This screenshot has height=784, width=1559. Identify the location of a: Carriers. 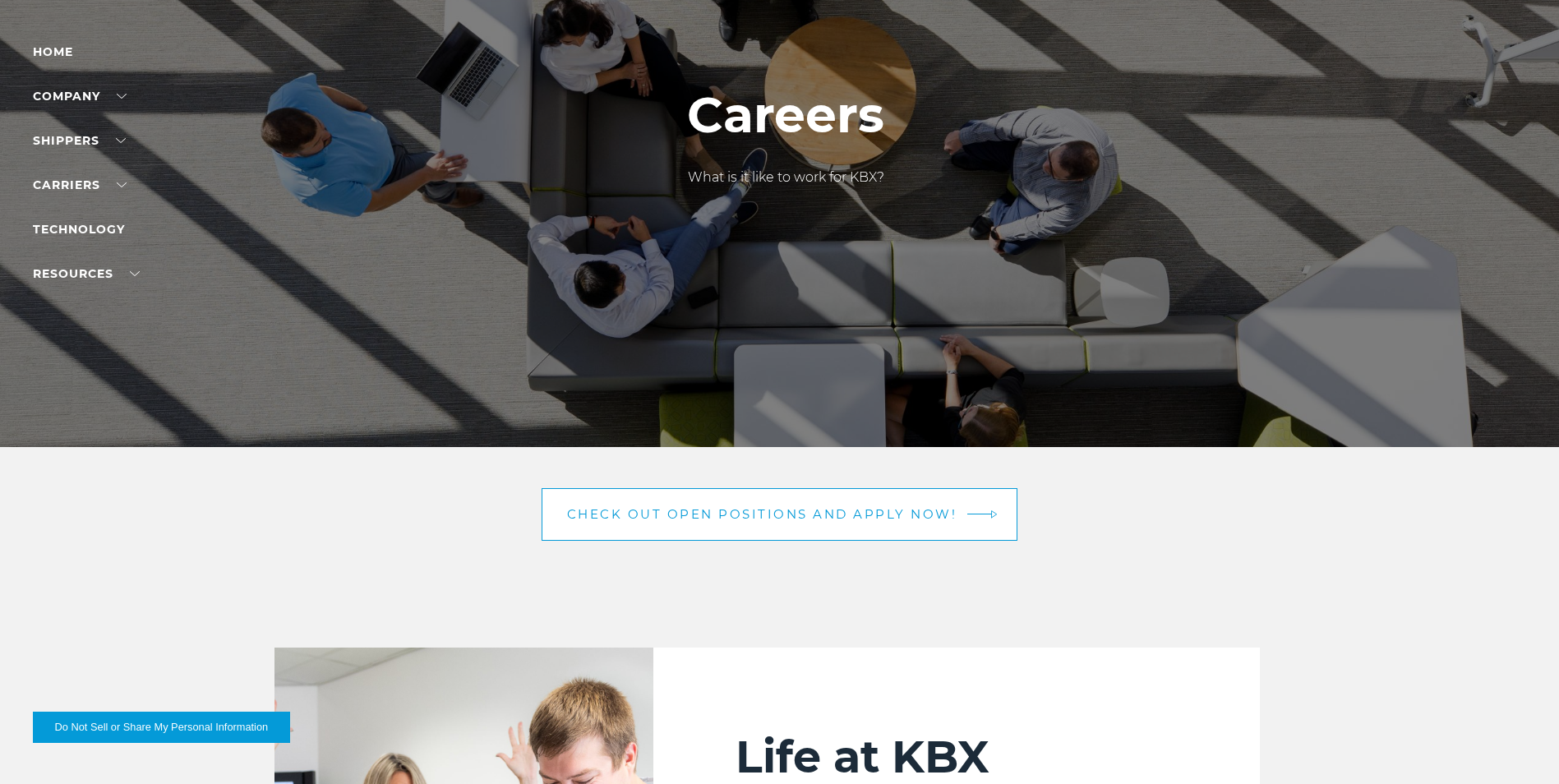
(80, 185).